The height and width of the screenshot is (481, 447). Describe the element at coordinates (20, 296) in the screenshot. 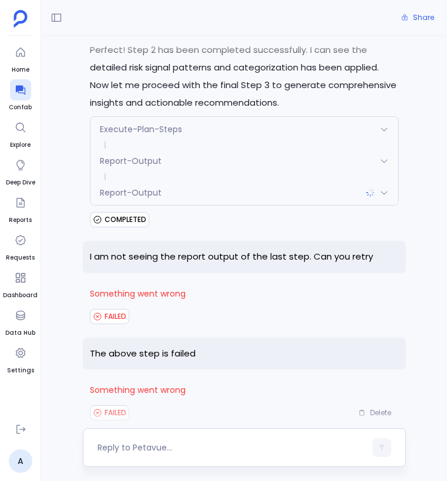

I see `span: Dashboard` at that location.